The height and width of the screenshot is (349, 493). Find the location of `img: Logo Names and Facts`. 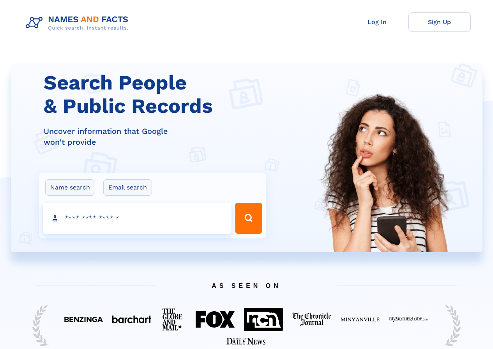

img: Logo Names and Facts is located at coordinates (79, 23).